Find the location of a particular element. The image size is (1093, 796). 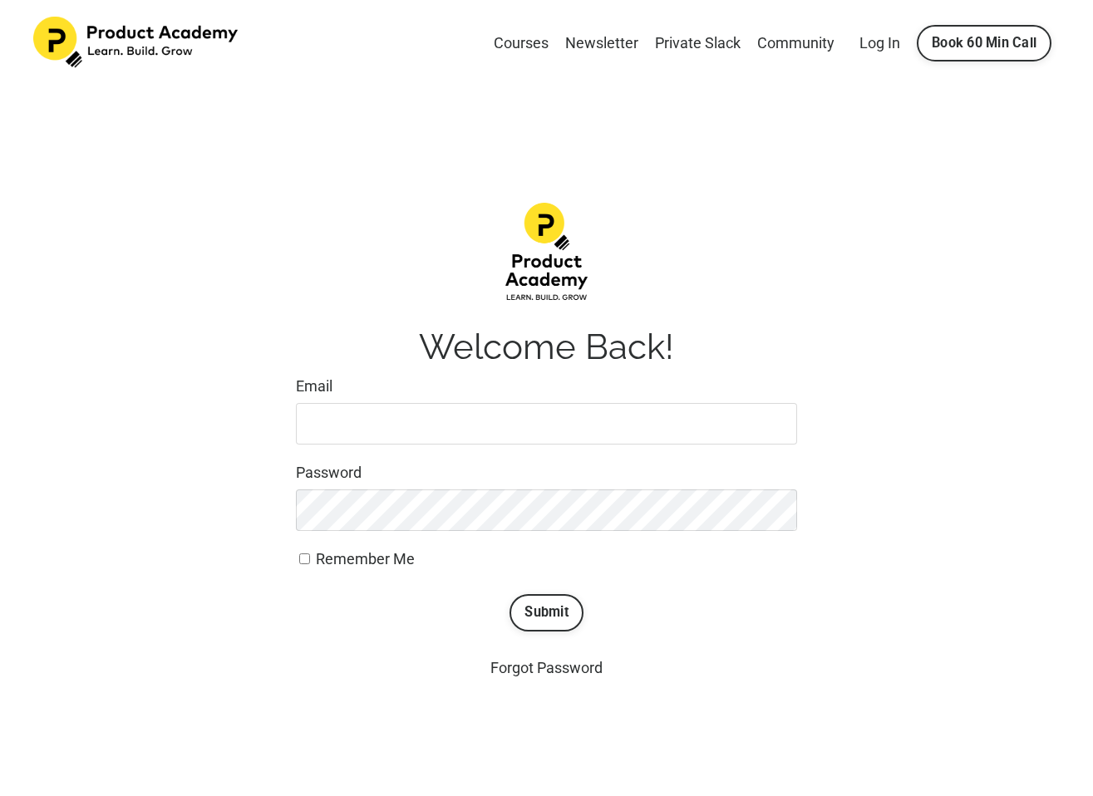

label: Password is located at coordinates (546, 473).